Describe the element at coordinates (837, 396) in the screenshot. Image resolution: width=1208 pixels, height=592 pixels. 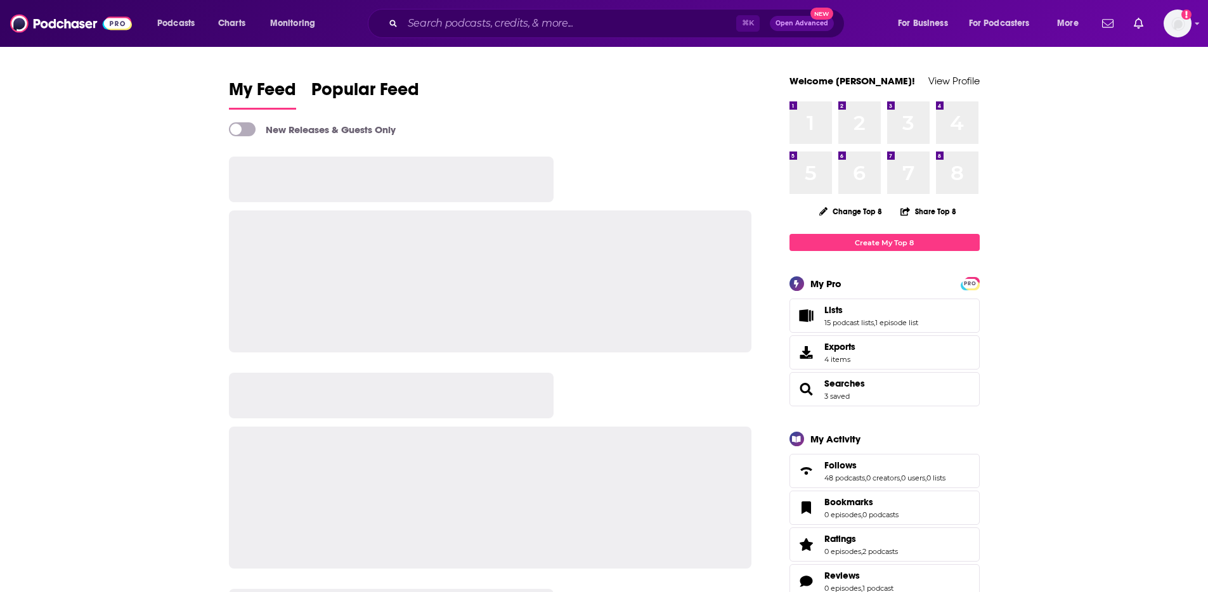
I see `a: 3 saved` at that location.